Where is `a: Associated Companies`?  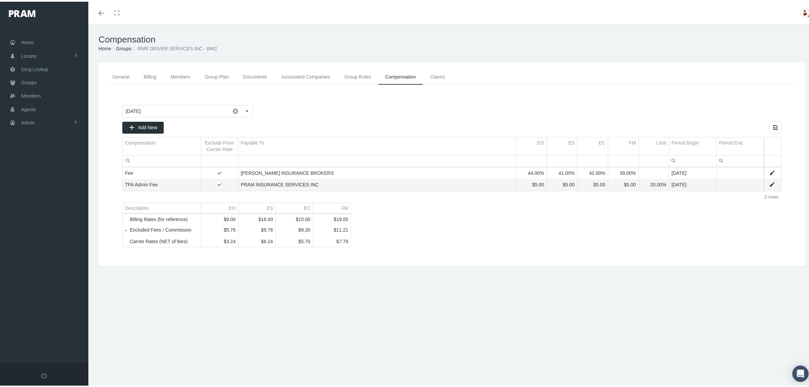
a: Associated Companies is located at coordinates (306, 75).